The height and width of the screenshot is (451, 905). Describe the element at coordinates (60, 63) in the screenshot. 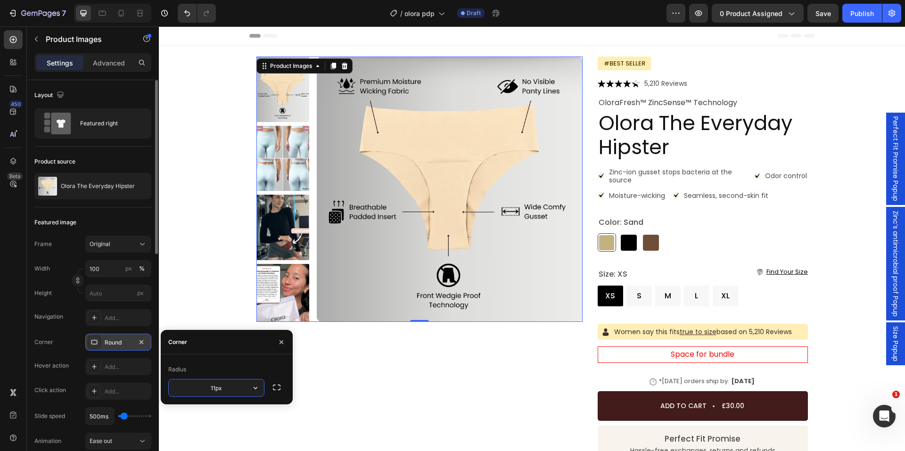

I see `p: Settings` at that location.